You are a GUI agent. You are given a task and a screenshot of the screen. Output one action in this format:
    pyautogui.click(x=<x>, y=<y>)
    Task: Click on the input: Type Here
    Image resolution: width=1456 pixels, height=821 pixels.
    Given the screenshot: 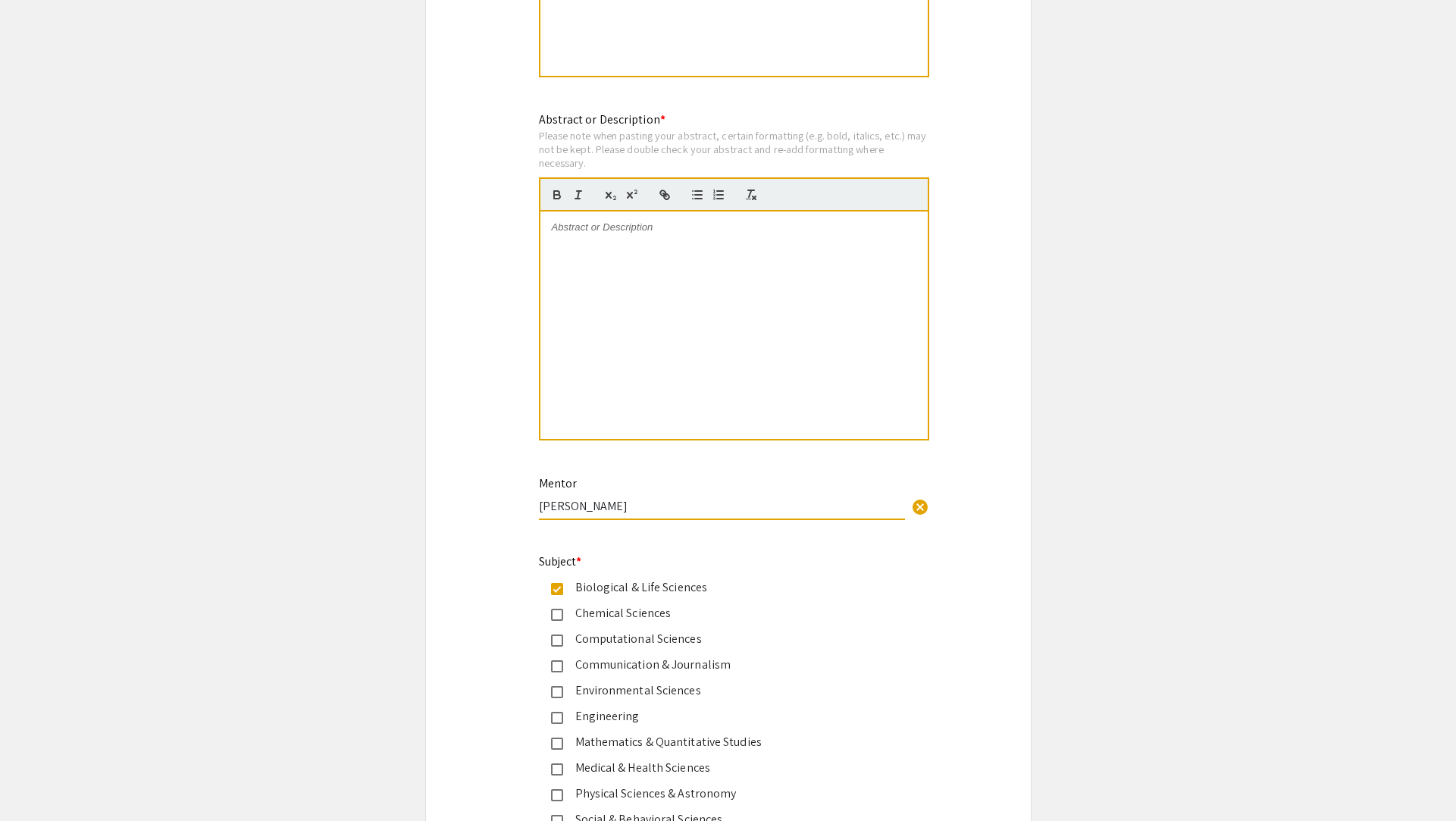 What is the action you would take?
    pyautogui.click(x=721, y=506)
    